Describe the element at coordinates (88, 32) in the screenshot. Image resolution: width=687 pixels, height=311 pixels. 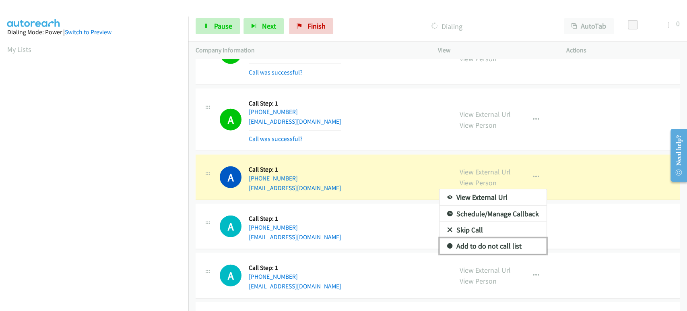
I see `a: Switch to Preview` at that location.